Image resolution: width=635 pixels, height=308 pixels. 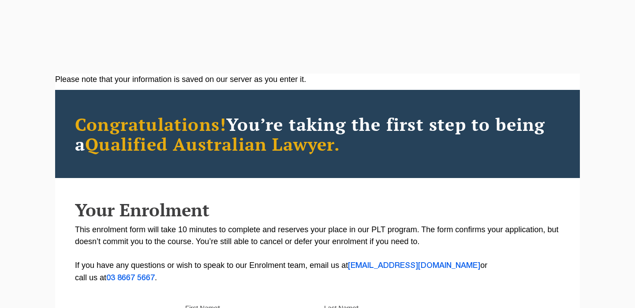 What do you see at coordinates (318, 254) in the screenshot?
I see `p: This enrolment form will take 10 minutes to complete and reserves your place in our PLT program. ...` at bounding box center [318, 254].